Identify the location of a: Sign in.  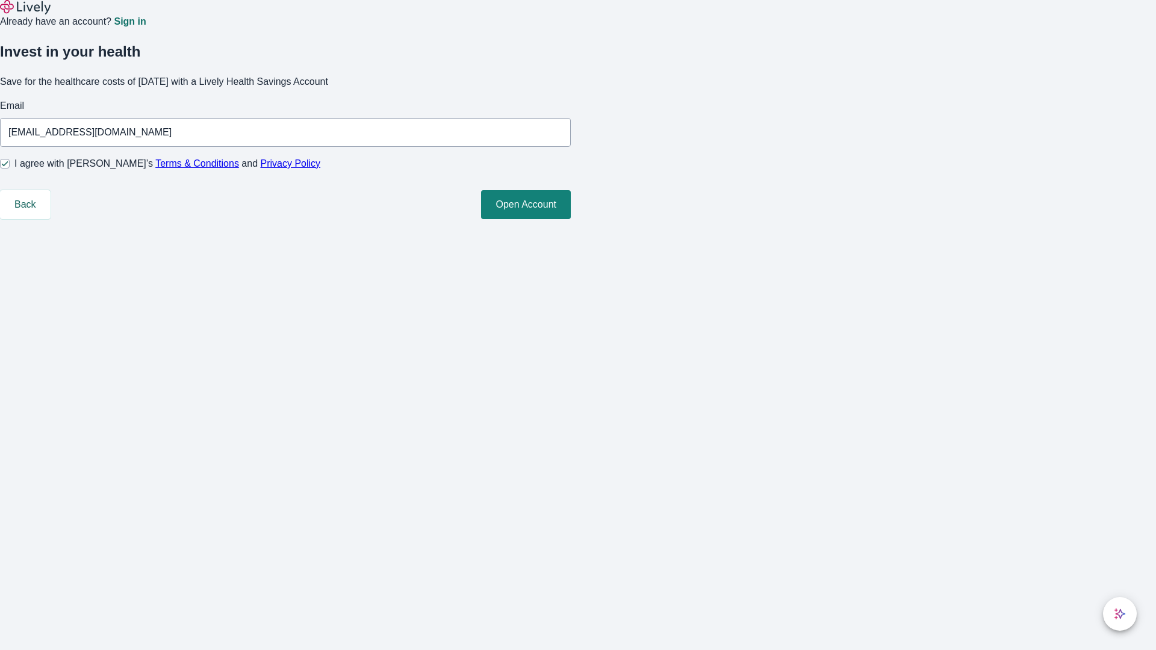
(129, 22).